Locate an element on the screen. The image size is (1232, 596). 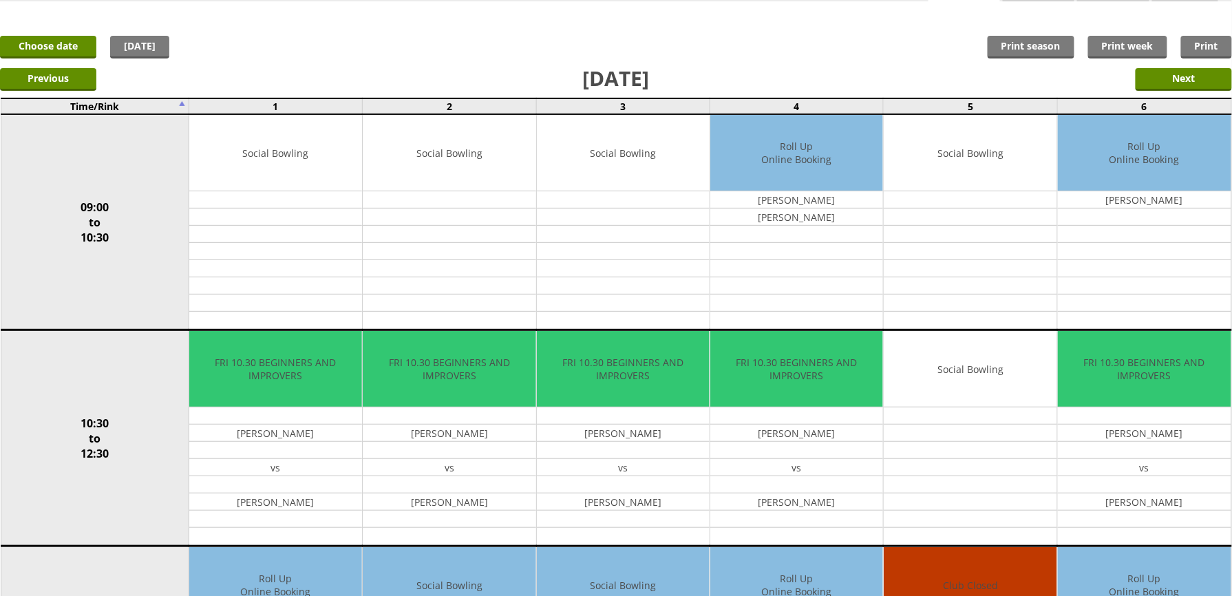
td: 09:00 to 10:30 is located at coordinates (94, 222).